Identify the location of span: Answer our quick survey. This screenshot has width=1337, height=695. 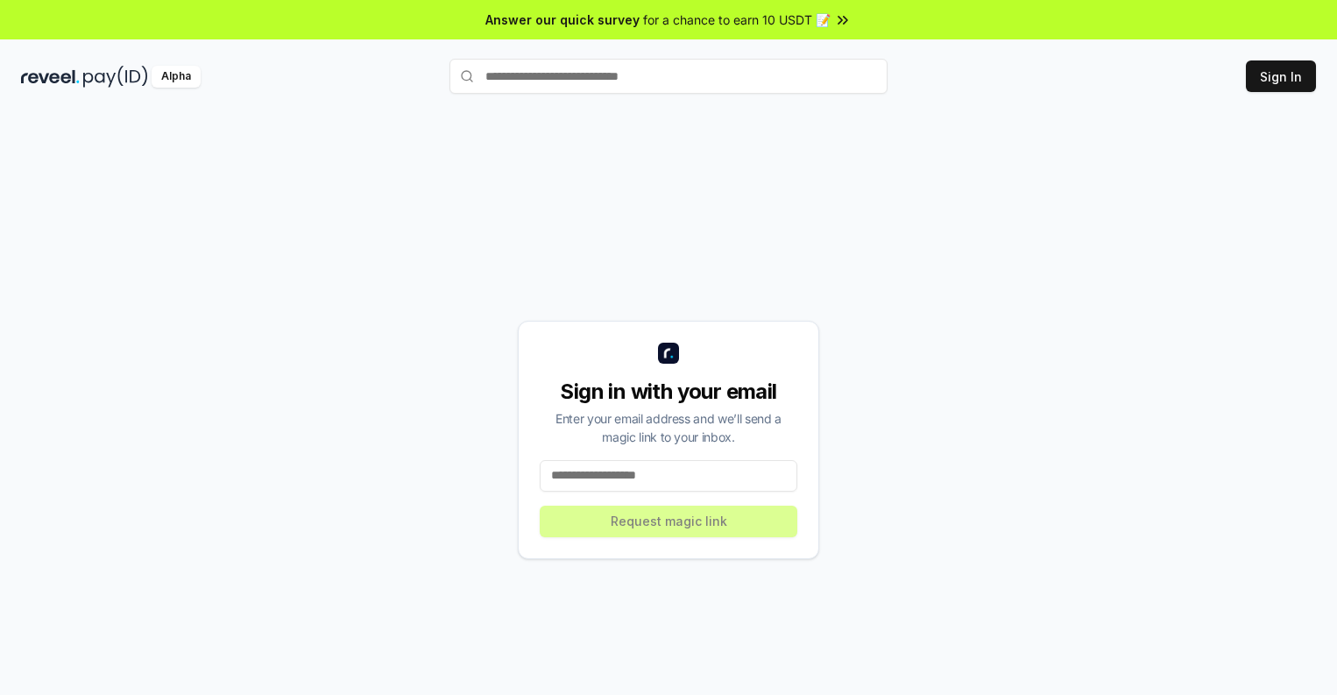
(562, 19).